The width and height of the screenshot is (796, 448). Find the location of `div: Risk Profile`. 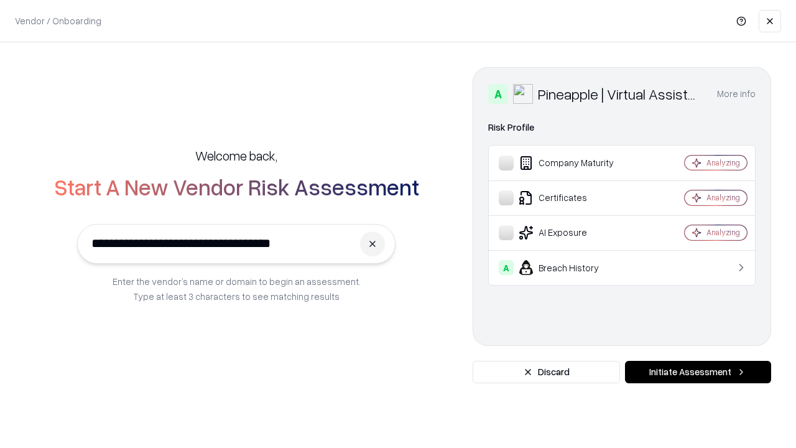

div: Risk Profile is located at coordinates (622, 128).